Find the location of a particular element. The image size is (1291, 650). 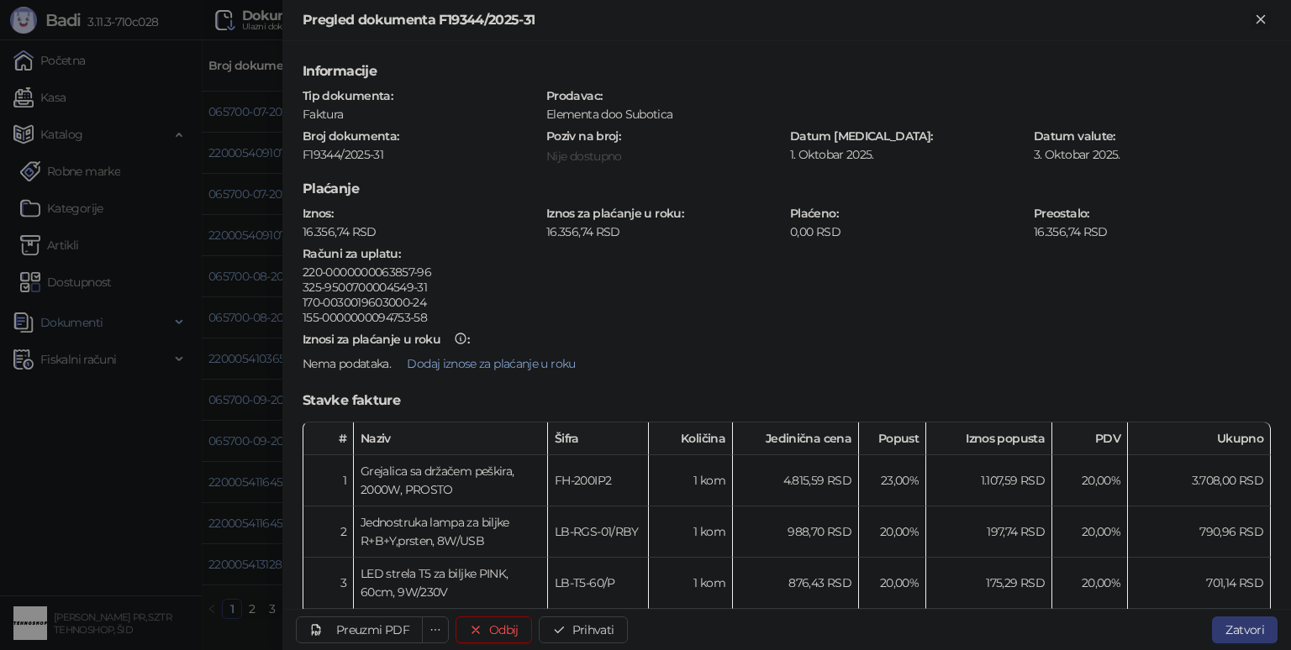

button: Odbij is located at coordinates (493, 630).